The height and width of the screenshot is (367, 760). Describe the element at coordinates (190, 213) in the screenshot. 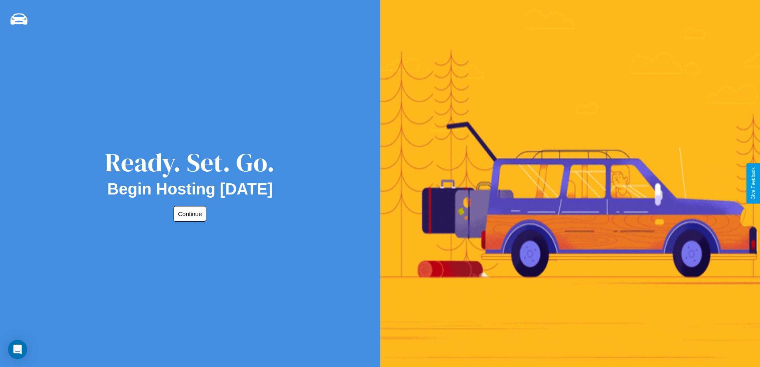

I see `button: Continue` at that location.